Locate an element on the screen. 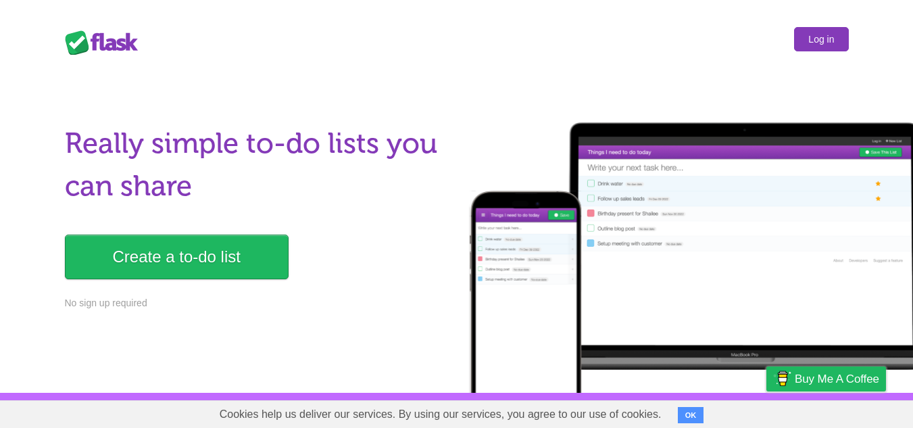  span: Cookies help us deliver our services. By using our services, you agree to our use of cookies. is located at coordinates (440, 414).